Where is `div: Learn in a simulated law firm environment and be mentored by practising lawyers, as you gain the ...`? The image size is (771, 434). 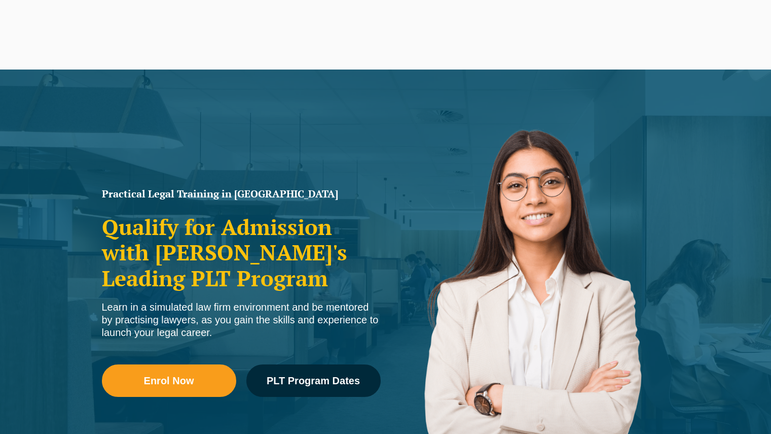 div: Learn in a simulated law firm environment and be mentored by practising lawyers, as you gain the ... is located at coordinates (241, 319).